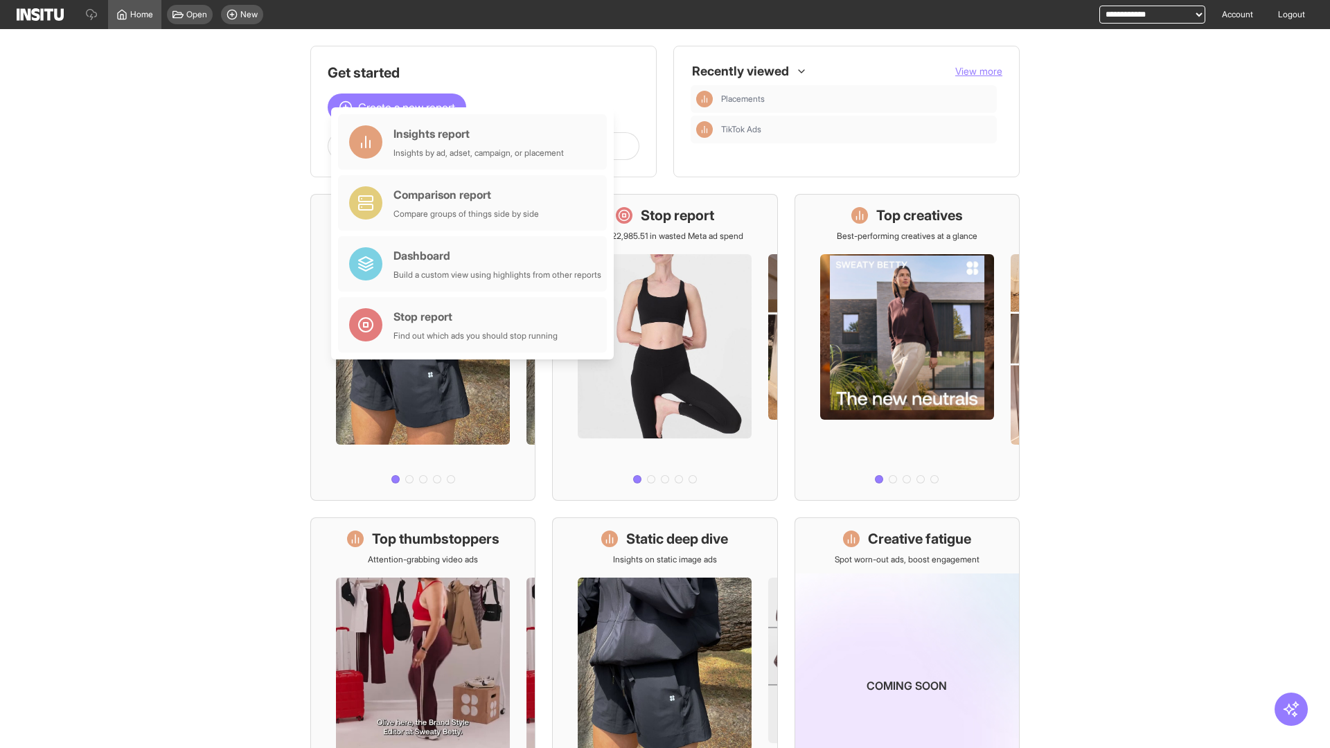  Describe the element at coordinates (664, 347) in the screenshot. I see `a: Stop reportSave £22,985.51 in wasted Meta ad spend` at that location.